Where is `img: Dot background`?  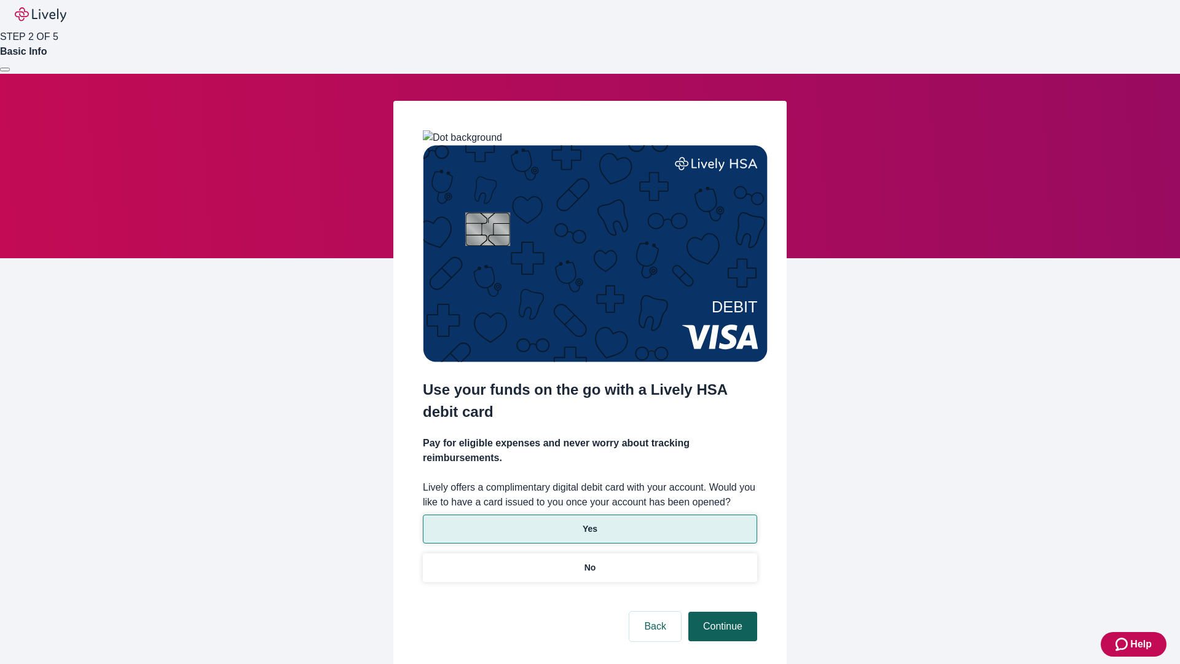 img: Dot background is located at coordinates (462, 138).